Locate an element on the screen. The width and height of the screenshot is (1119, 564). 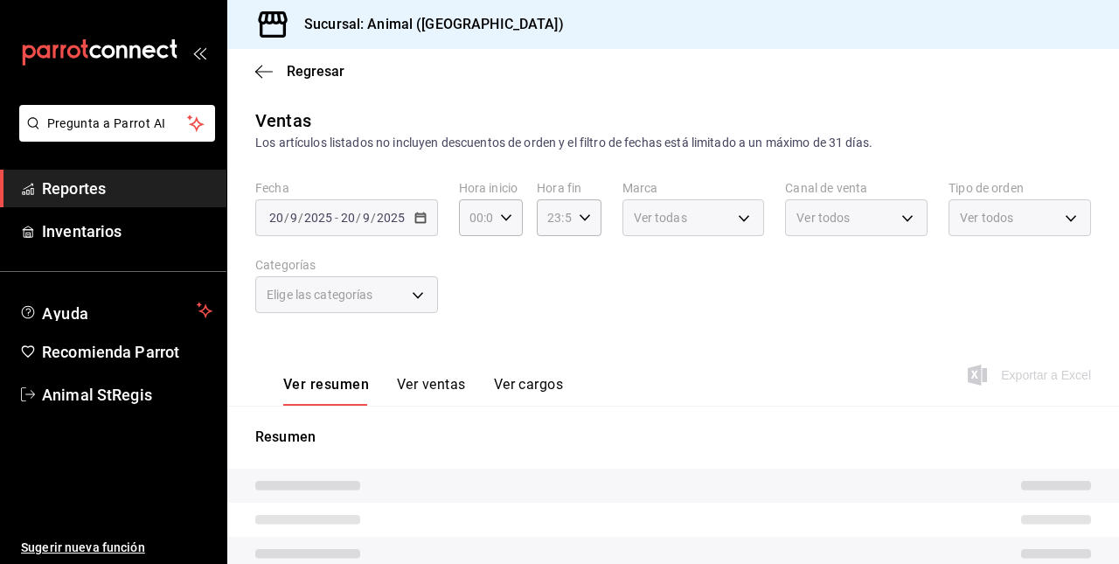
button: Regresar is located at coordinates (300, 71).